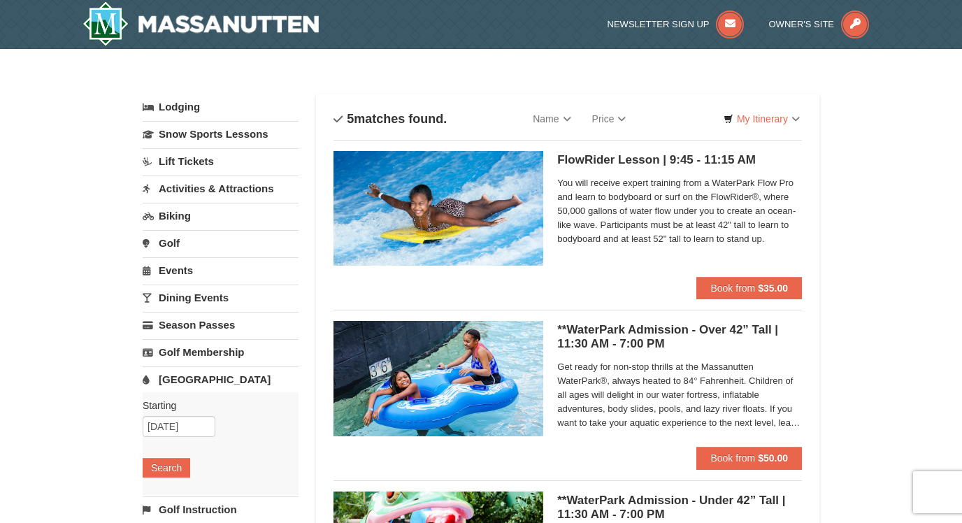 The height and width of the screenshot is (523, 962). I want to click on span: Newsletter Sign Up, so click(659, 24).